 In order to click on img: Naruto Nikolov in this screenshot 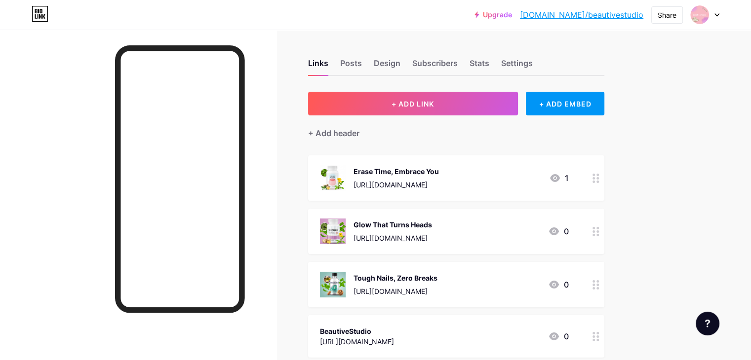, I will do `click(699, 15)`.